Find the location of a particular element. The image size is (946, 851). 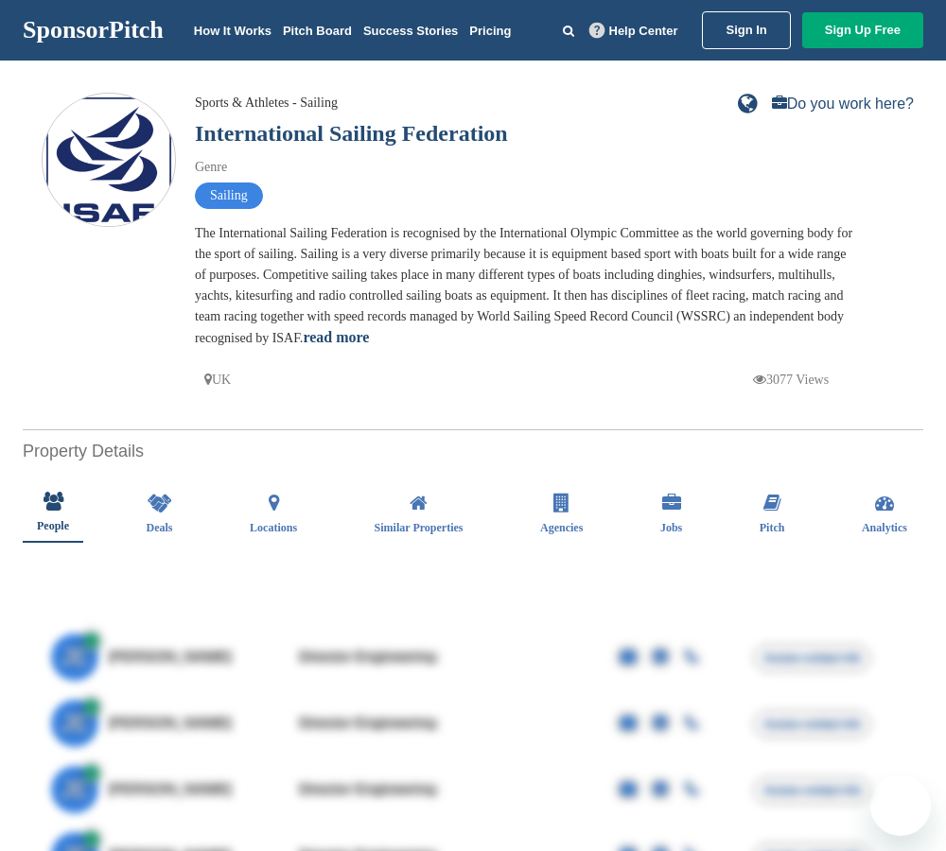

span: Analytics is located at coordinates (884, 528).